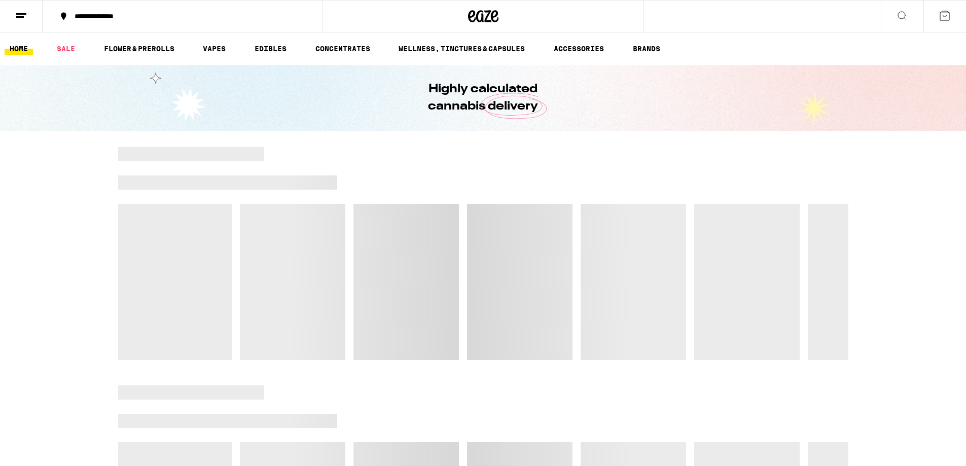 This screenshot has width=966, height=466. I want to click on a: CONCENTRATES, so click(343, 49).